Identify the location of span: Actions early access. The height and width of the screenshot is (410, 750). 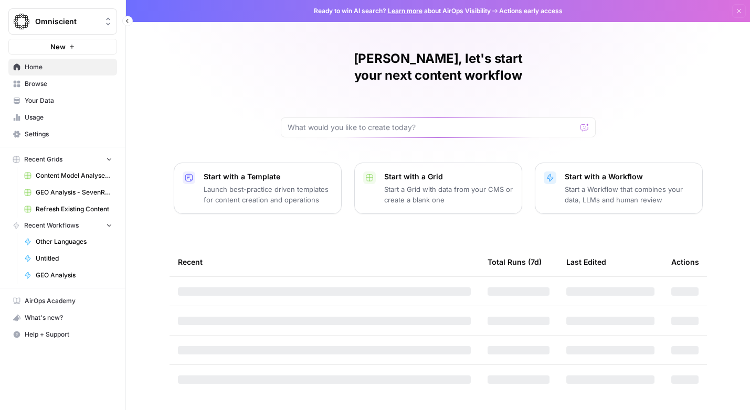
(530, 11).